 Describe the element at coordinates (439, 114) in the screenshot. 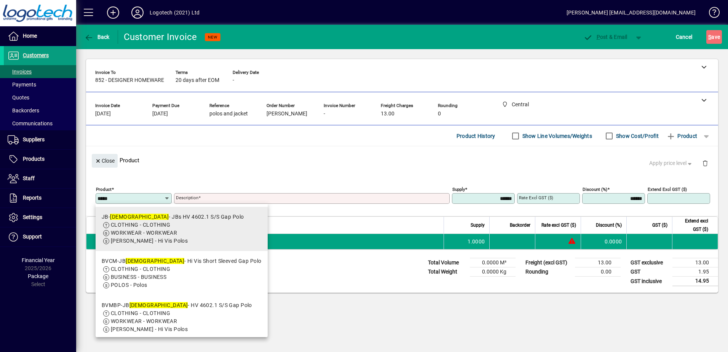

I see `span: 0` at that location.